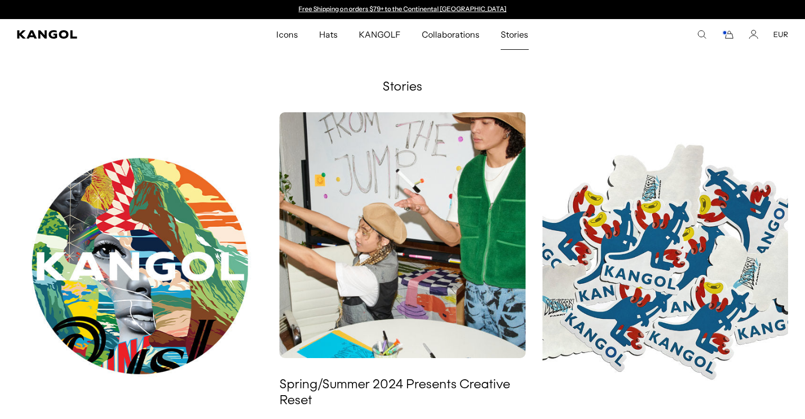 This screenshot has height=419, width=805. What do you see at coordinates (100, 34) in the screenshot?
I see `a: Kangol` at bounding box center [100, 34].